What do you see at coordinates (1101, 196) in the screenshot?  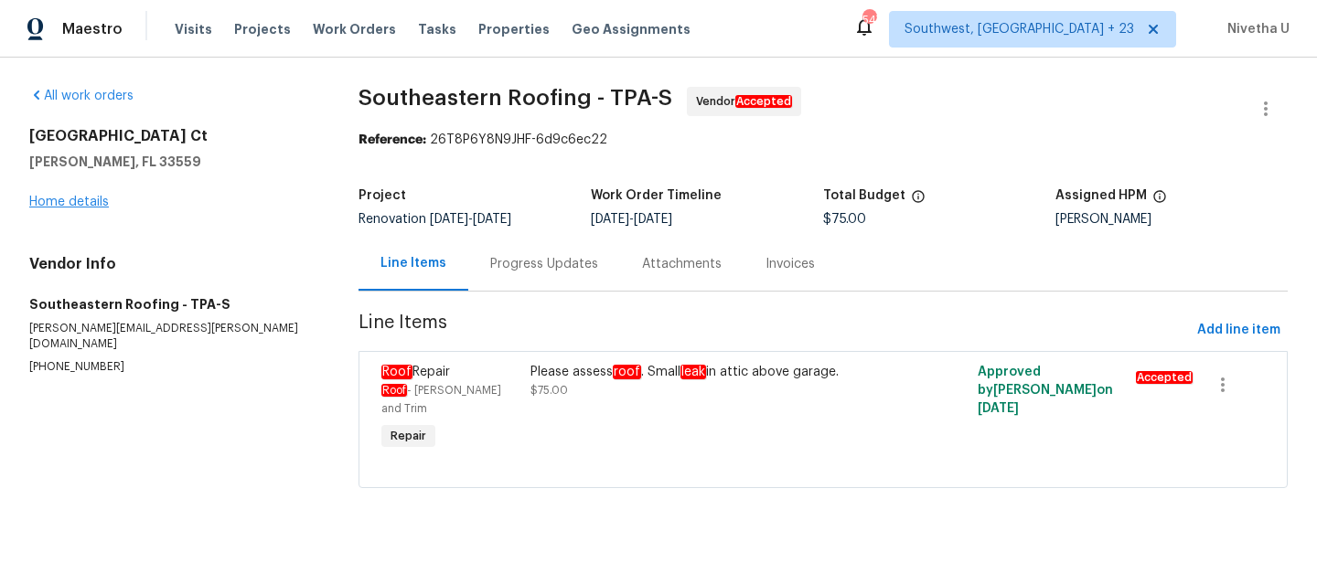 I see `h5: Assigned HPM` at bounding box center [1101, 196].